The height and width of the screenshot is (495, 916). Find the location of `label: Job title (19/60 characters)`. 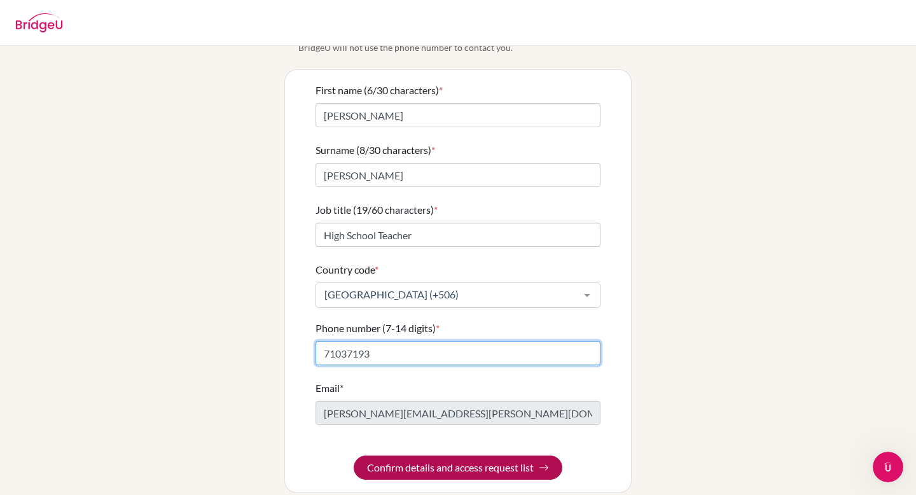

label: Job title (19/60 characters) is located at coordinates (377, 210).